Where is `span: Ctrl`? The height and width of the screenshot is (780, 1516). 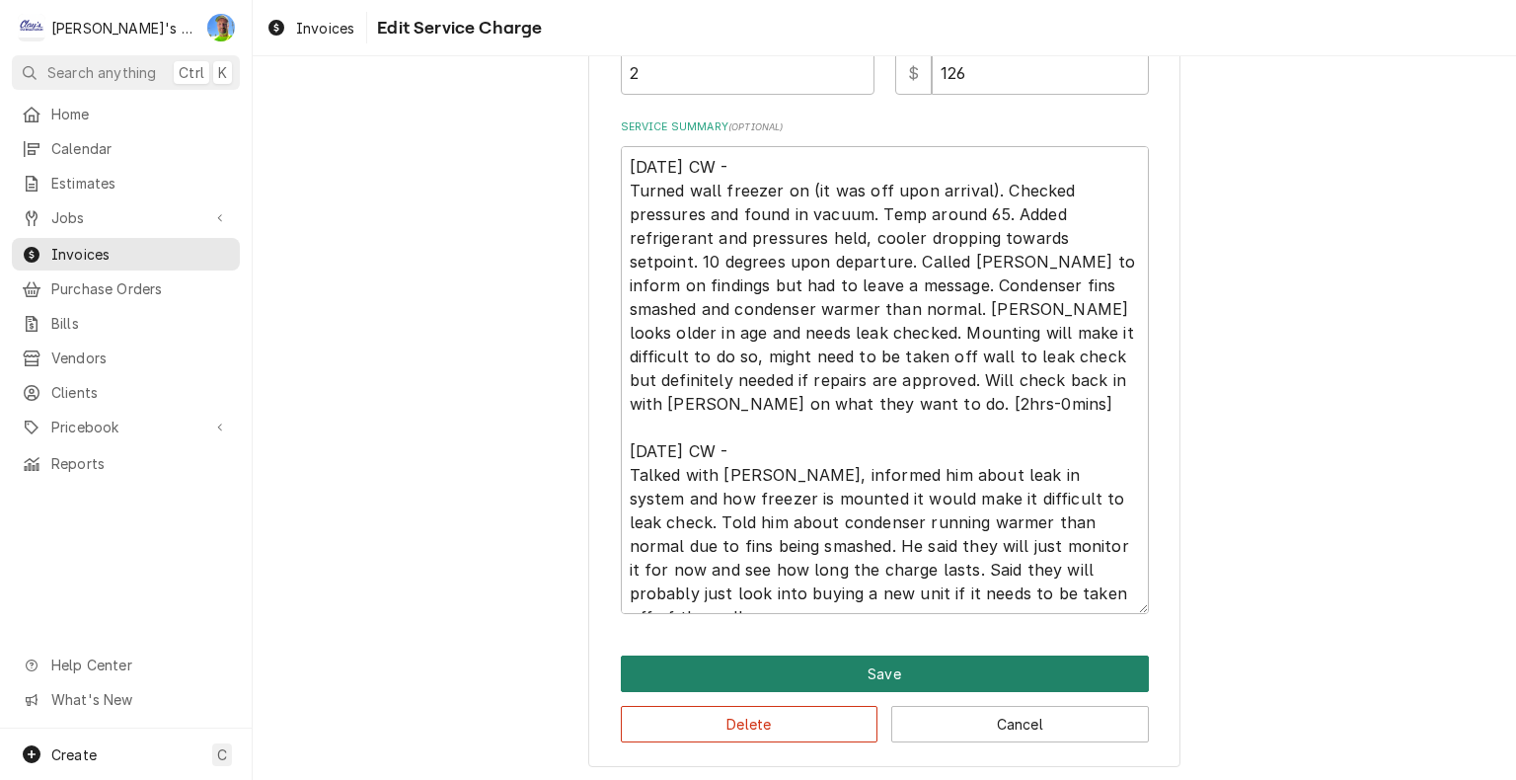 span: Ctrl is located at coordinates (191, 72).